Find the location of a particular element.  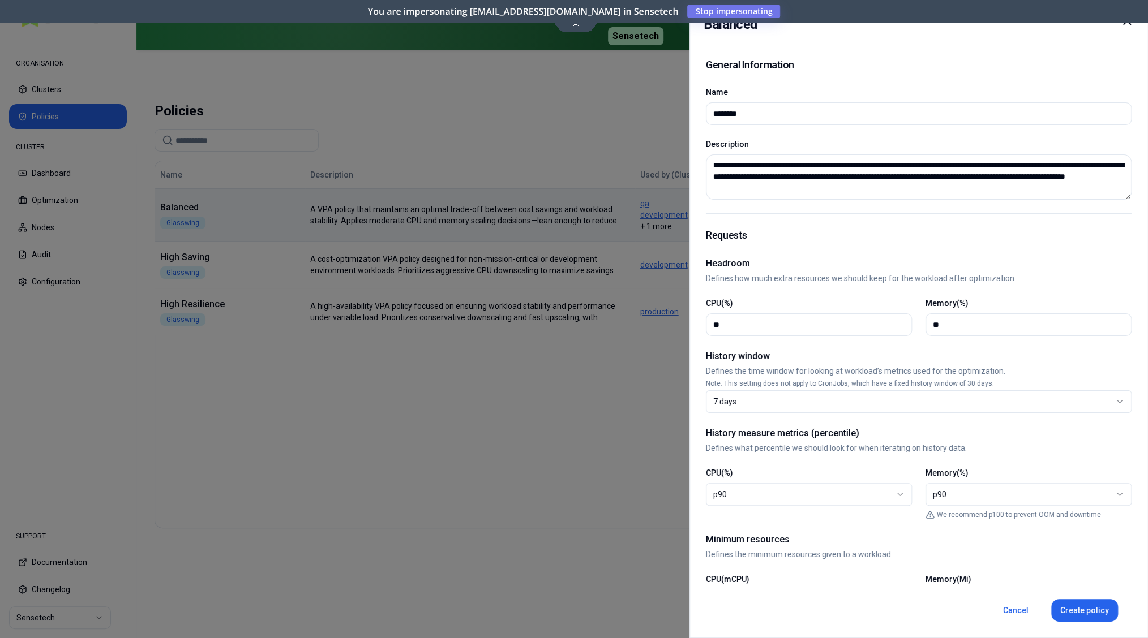

button: Cancel is located at coordinates (1015, 611).